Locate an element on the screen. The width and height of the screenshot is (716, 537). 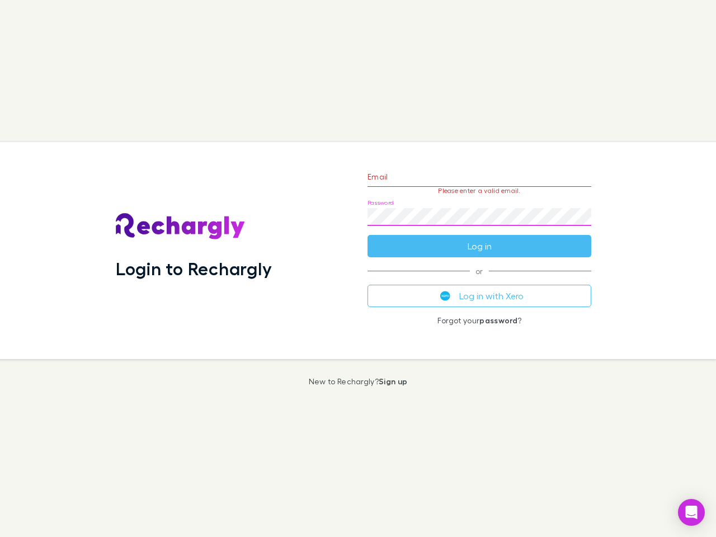
img: Rechargly's Logo is located at coordinates (181, 227).